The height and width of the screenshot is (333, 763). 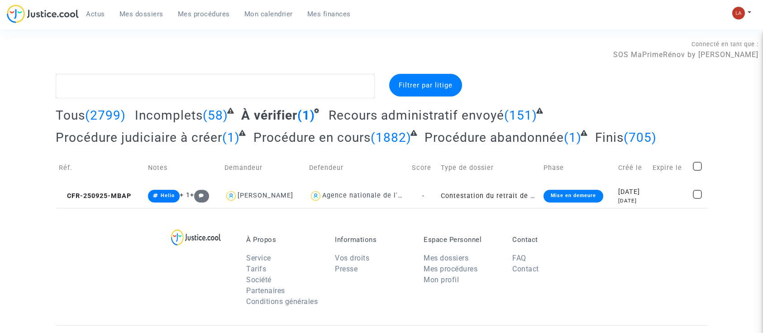 What do you see at coordinates (312, 137) in the screenshot?
I see `span: Procédure en cours` at bounding box center [312, 137].